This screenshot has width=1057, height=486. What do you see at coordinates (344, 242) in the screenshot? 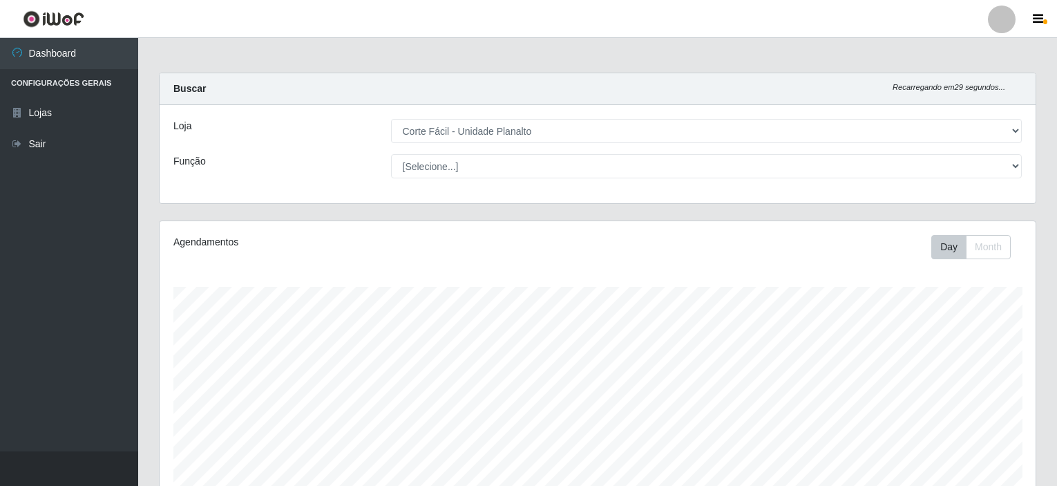
I see `div: Agendamentos` at bounding box center [344, 242].